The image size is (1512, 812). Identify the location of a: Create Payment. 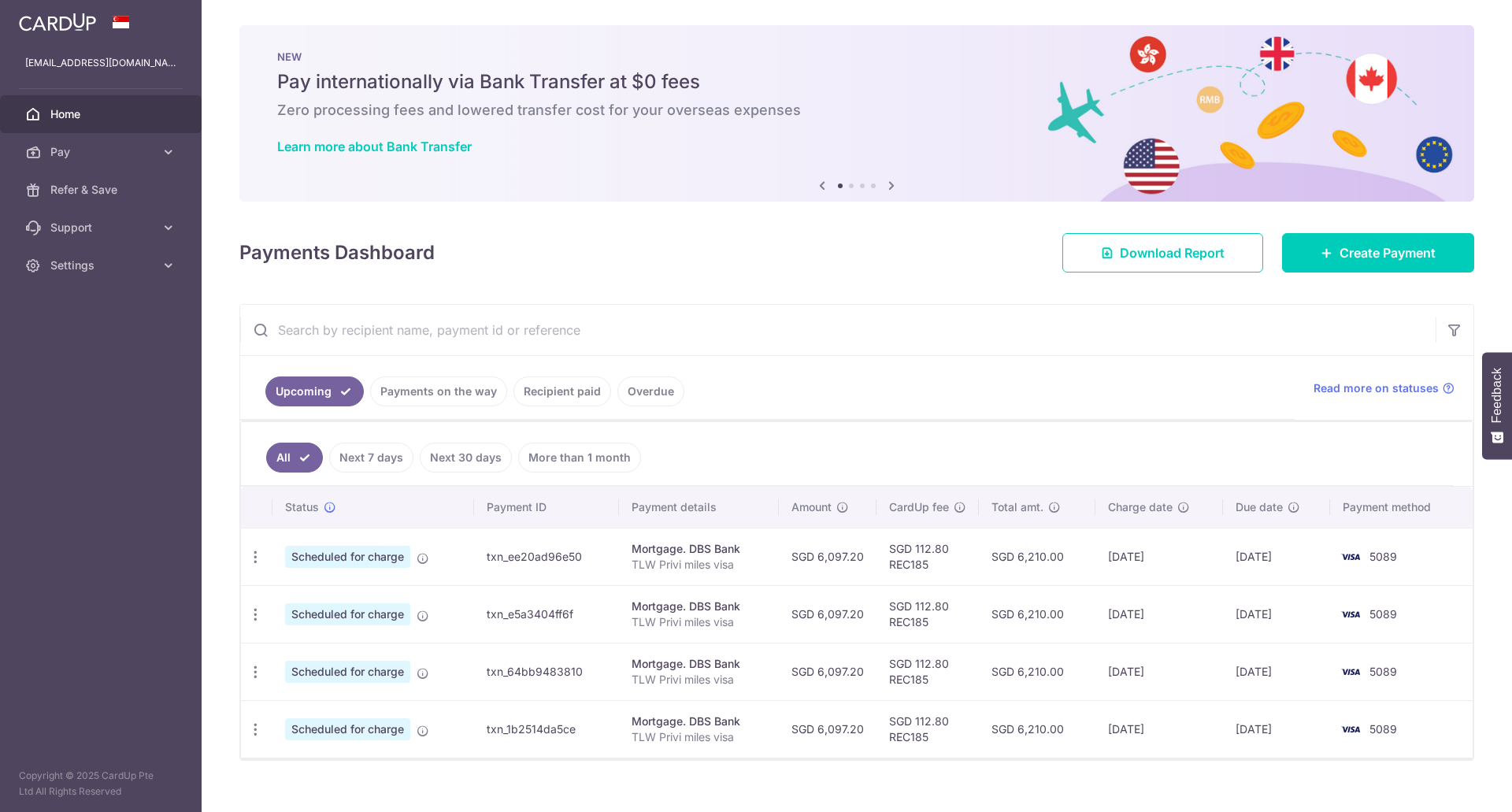
(1378, 253).